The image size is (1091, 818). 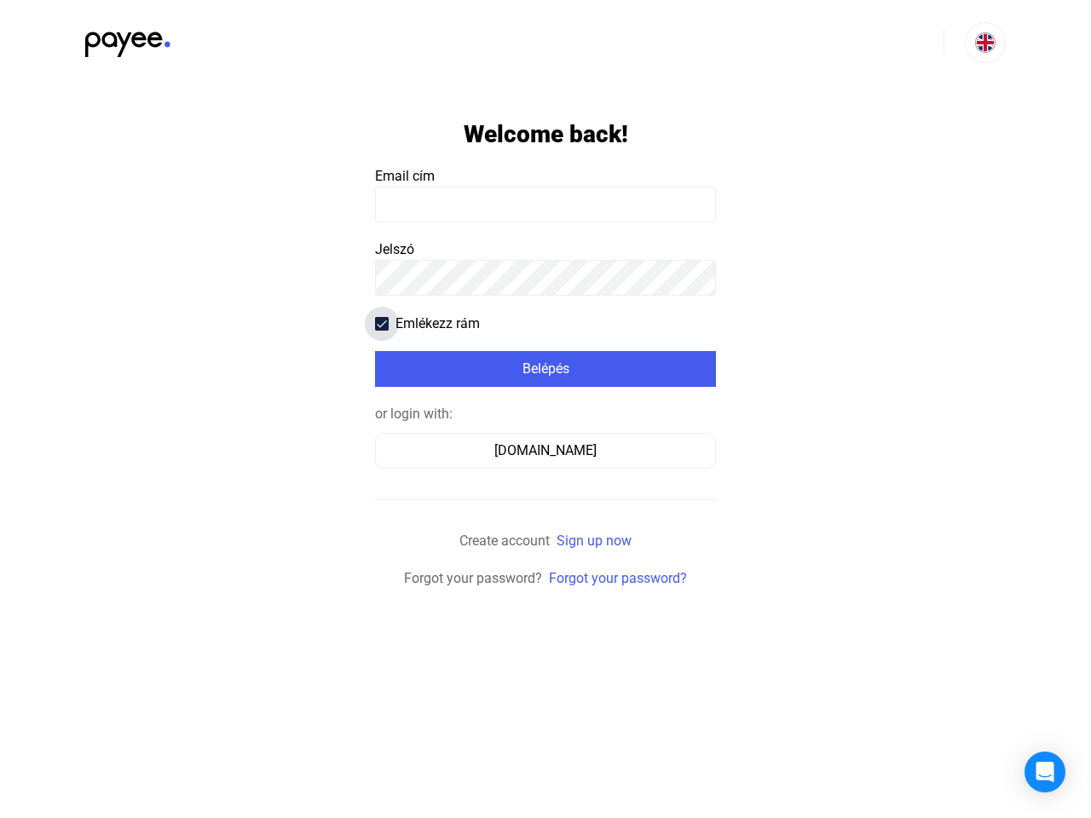 I want to click on a: Forgot your password?, so click(x=618, y=578).